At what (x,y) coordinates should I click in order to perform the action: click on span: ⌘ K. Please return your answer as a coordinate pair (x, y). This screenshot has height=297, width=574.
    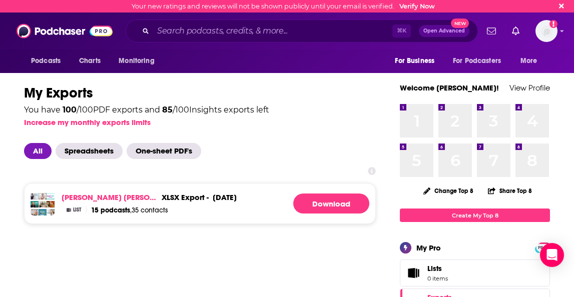
    Looking at the image, I should click on (401, 31).